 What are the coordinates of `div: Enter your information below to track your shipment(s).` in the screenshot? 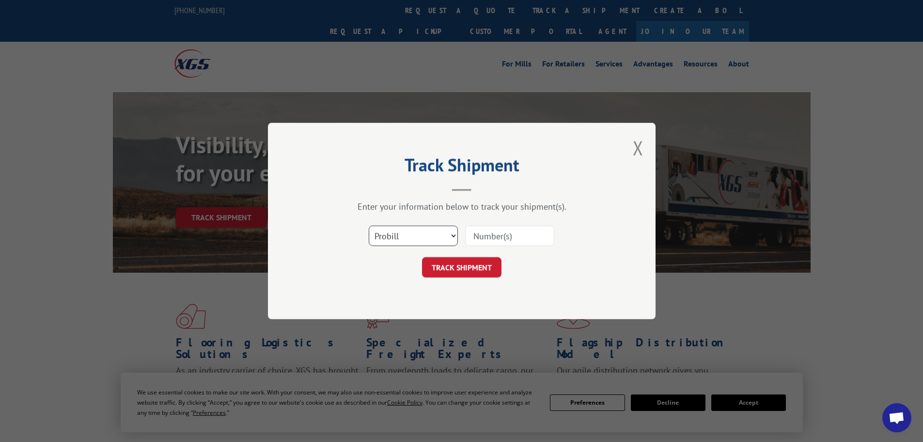 It's located at (462, 206).